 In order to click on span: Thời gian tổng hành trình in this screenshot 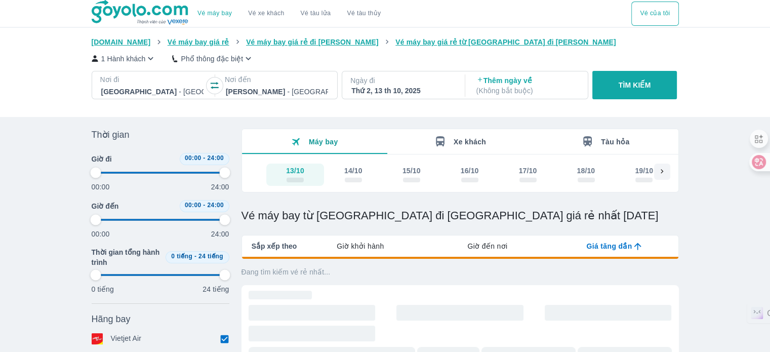, I will do `click(127, 257)`.